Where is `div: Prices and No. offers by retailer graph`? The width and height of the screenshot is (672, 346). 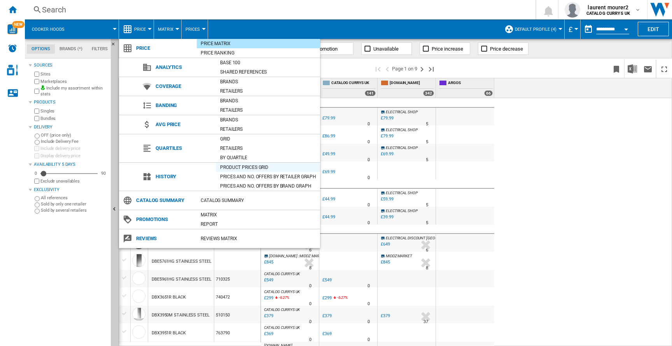 div: Prices and No. offers by retailer graph is located at coordinates (268, 177).